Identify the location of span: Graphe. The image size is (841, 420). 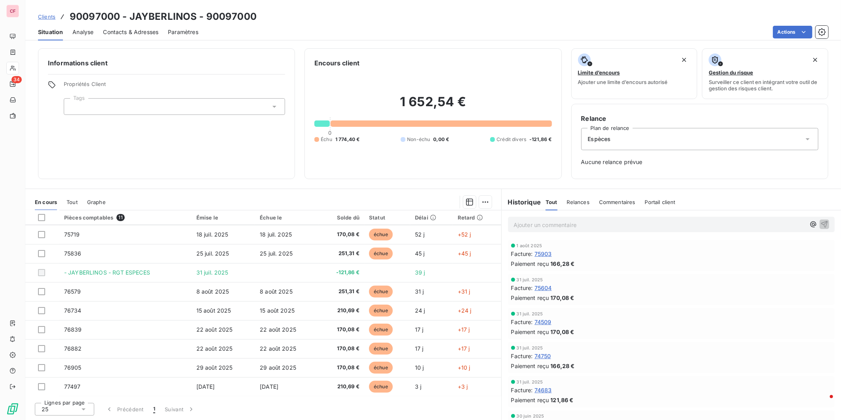
(96, 202).